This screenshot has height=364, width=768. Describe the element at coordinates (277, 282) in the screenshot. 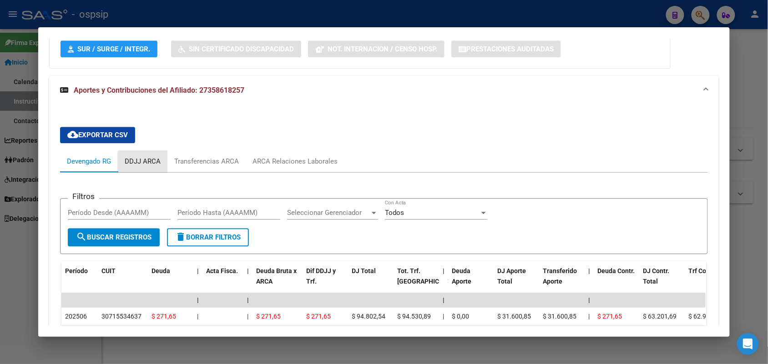

I see `datatable-header-cell: Deuda Bruta x ARCA` at that location.